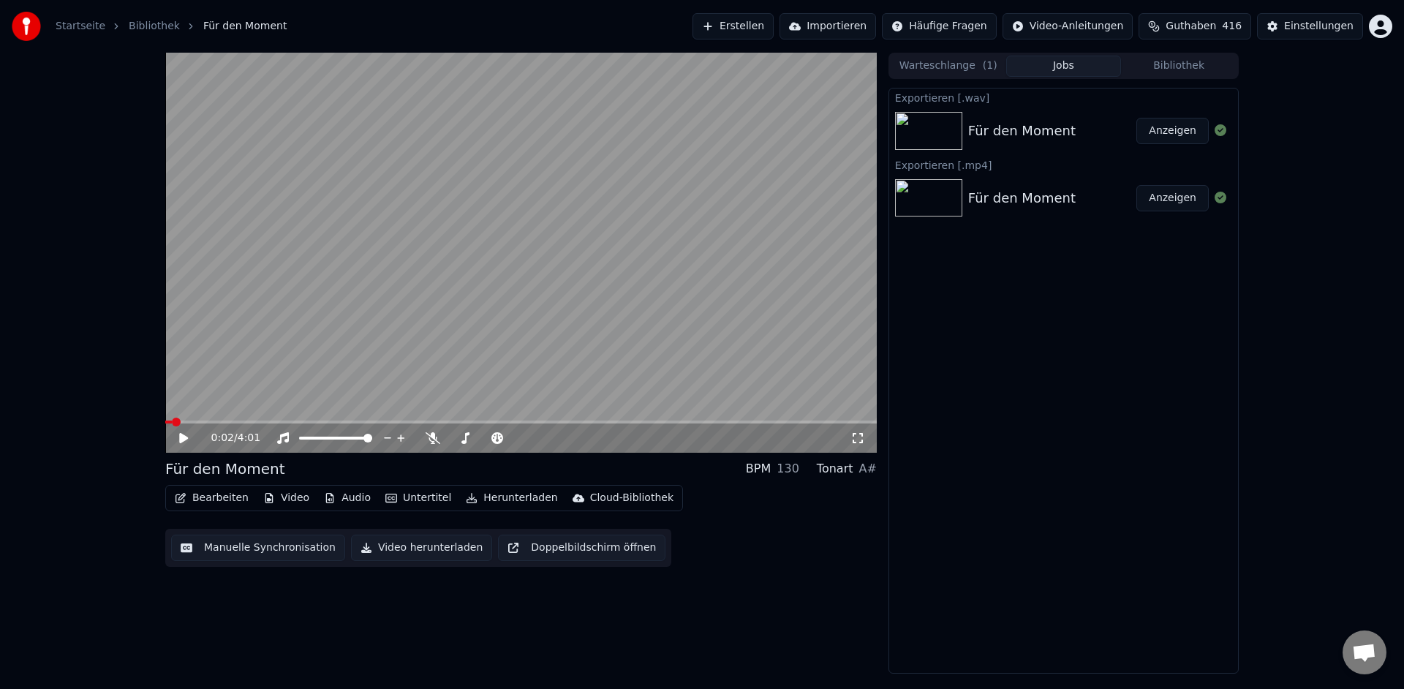 This screenshot has height=689, width=1404. I want to click on span: Für den Moment, so click(245, 26).